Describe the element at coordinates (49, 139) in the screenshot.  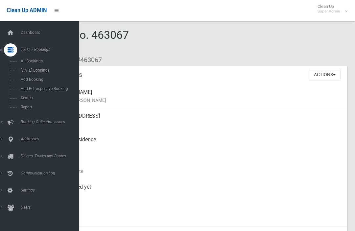
I see `span: Addresses` at that location.